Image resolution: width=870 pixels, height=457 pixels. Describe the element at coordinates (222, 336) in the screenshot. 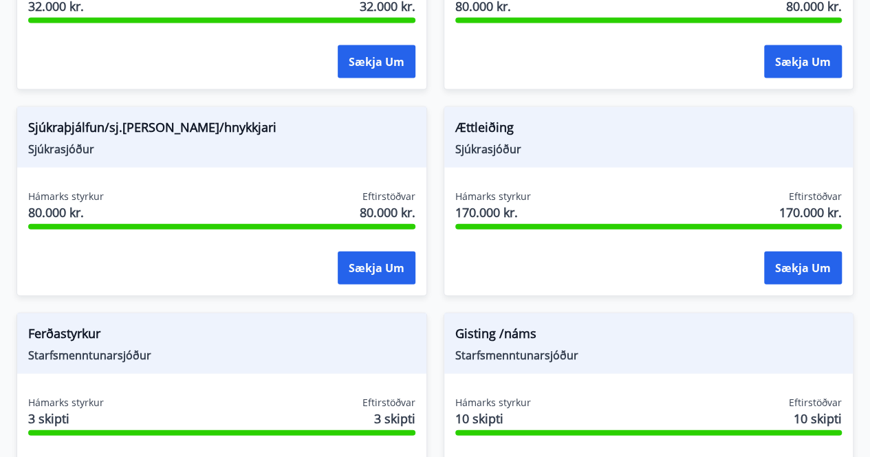

I see `span: Ferðastyrkur` at that location.